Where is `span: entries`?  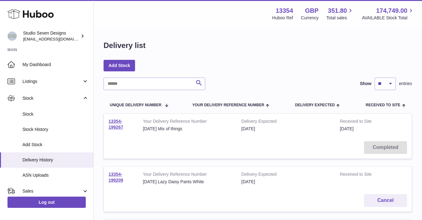 span: entries is located at coordinates (406, 84).